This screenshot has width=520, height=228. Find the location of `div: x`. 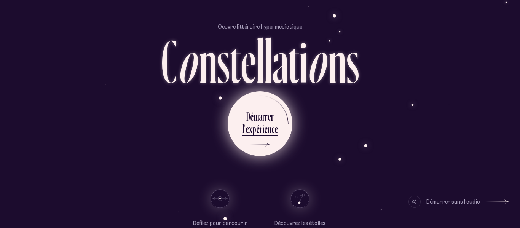

div: x is located at coordinates (250, 129).